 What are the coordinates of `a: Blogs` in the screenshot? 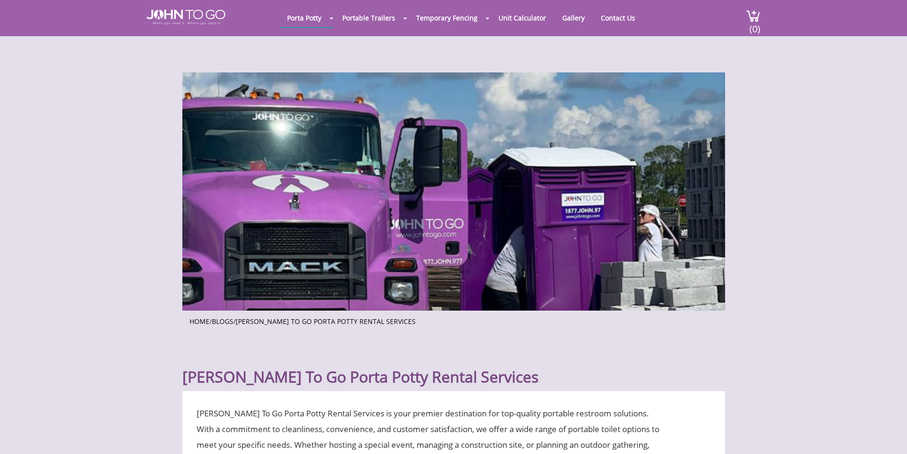 It's located at (222, 321).